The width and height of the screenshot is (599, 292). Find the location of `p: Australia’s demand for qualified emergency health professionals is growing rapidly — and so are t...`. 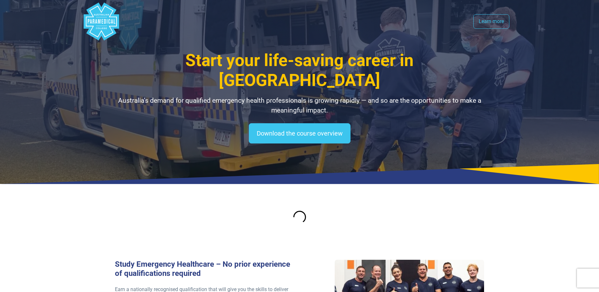

p: Australia’s demand for qualified emergency health professionals is growing rapidly — and so are t... is located at coordinates (300, 105).